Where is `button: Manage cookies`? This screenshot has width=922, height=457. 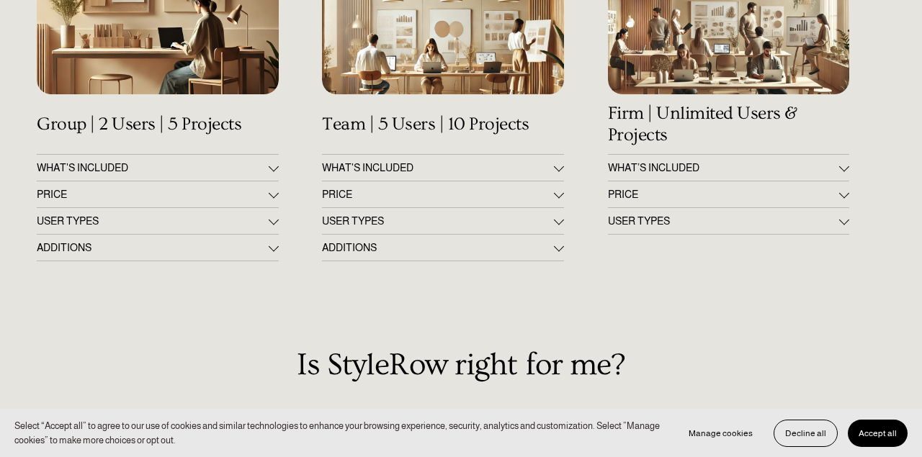
button: Manage cookies is located at coordinates (720, 434).